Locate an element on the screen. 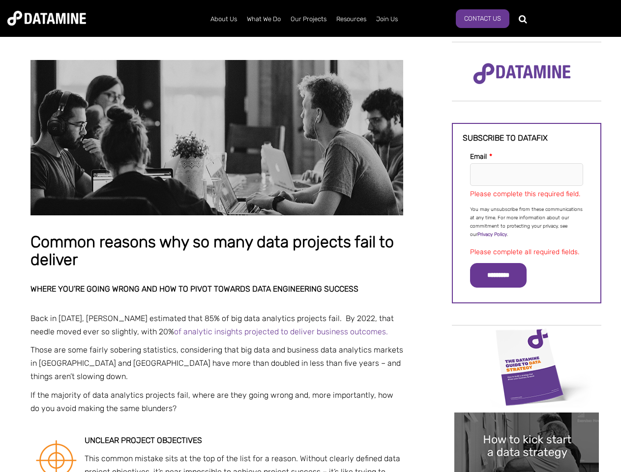  a: What We Do is located at coordinates (263, 19).